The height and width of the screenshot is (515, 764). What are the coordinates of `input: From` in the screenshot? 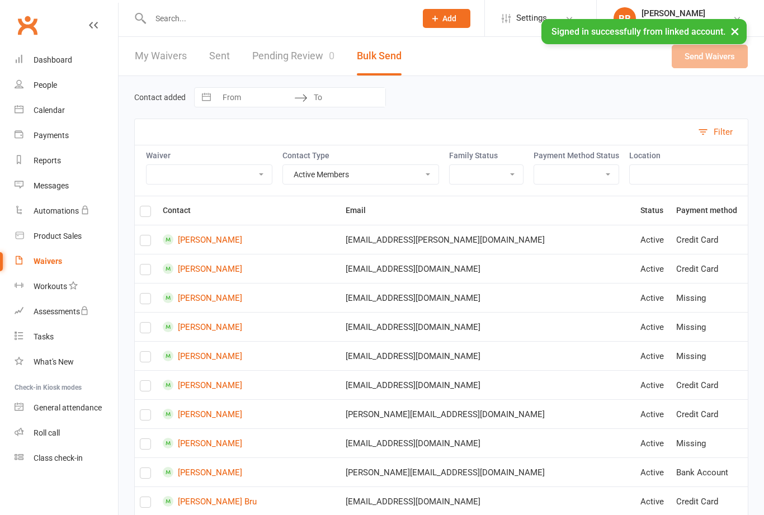 It's located at (255, 97).